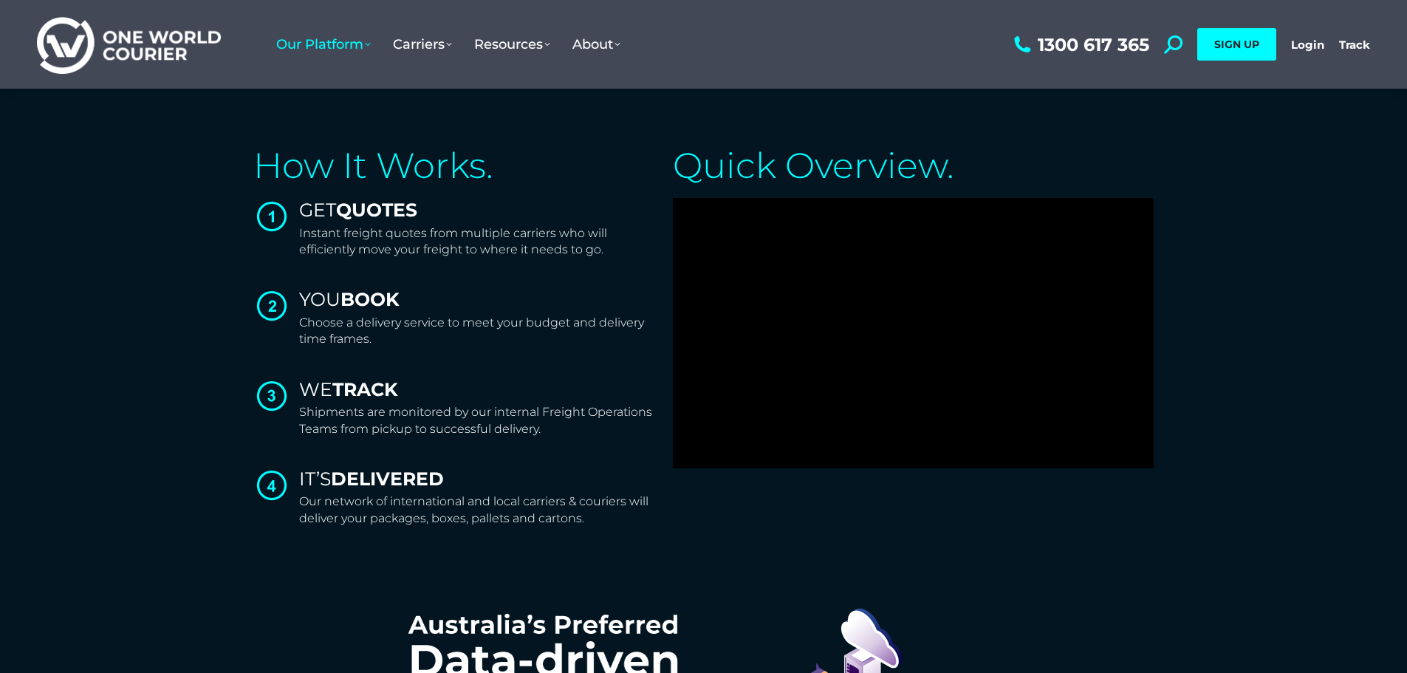 Image resolution: width=1407 pixels, height=673 pixels. Describe the element at coordinates (1307, 44) in the screenshot. I see `a: Login` at that location.